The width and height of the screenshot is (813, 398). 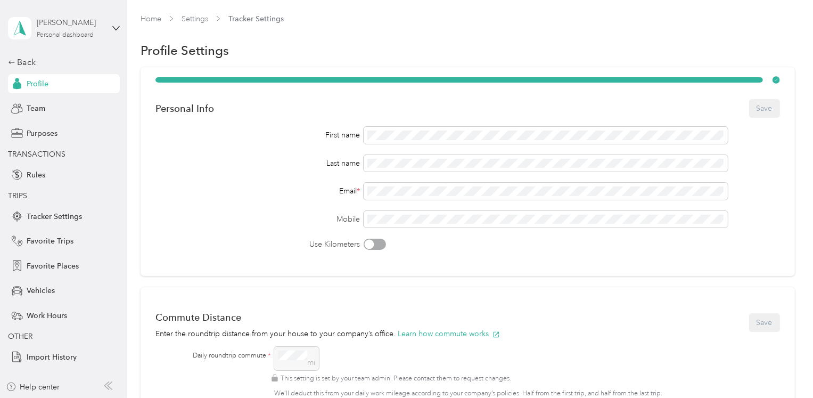 What do you see at coordinates (231, 355) in the screenshot?
I see `label: Daily roundtrip commute` at bounding box center [231, 355].